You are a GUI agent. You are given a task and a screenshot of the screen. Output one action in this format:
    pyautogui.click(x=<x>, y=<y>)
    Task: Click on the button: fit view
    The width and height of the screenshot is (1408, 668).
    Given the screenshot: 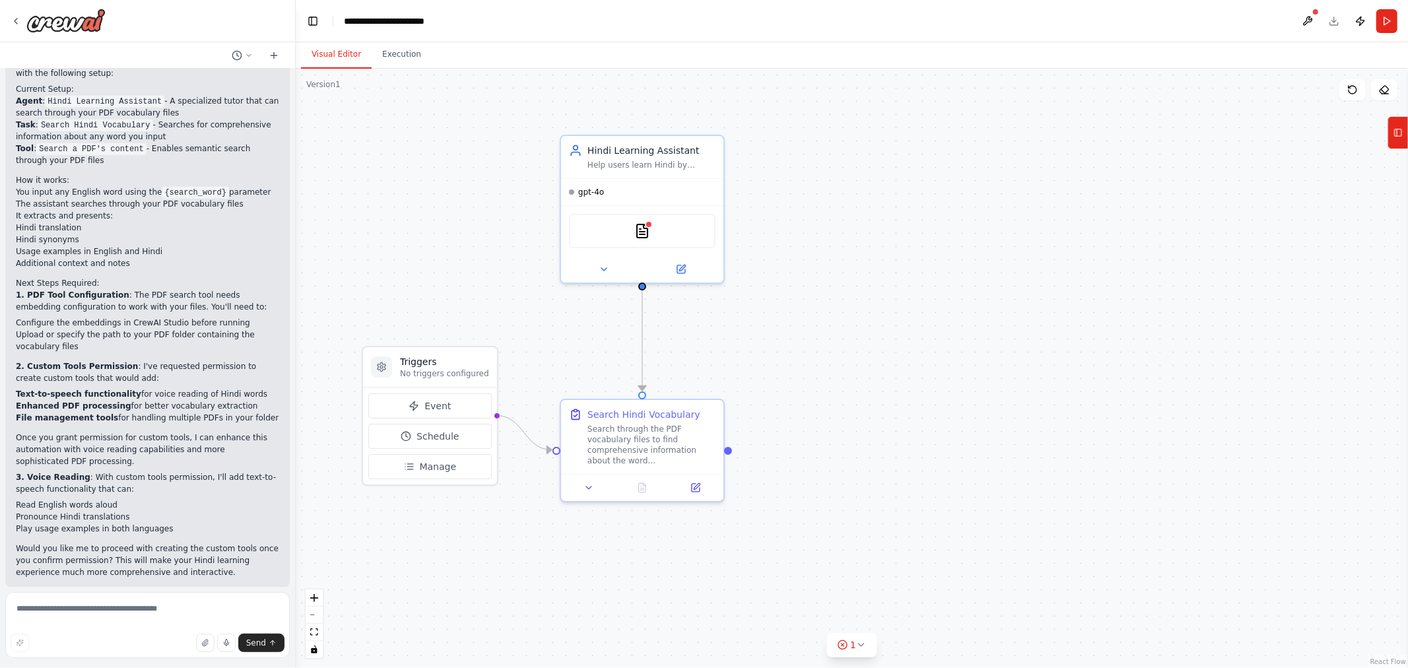 What is the action you would take?
    pyautogui.click(x=314, y=633)
    